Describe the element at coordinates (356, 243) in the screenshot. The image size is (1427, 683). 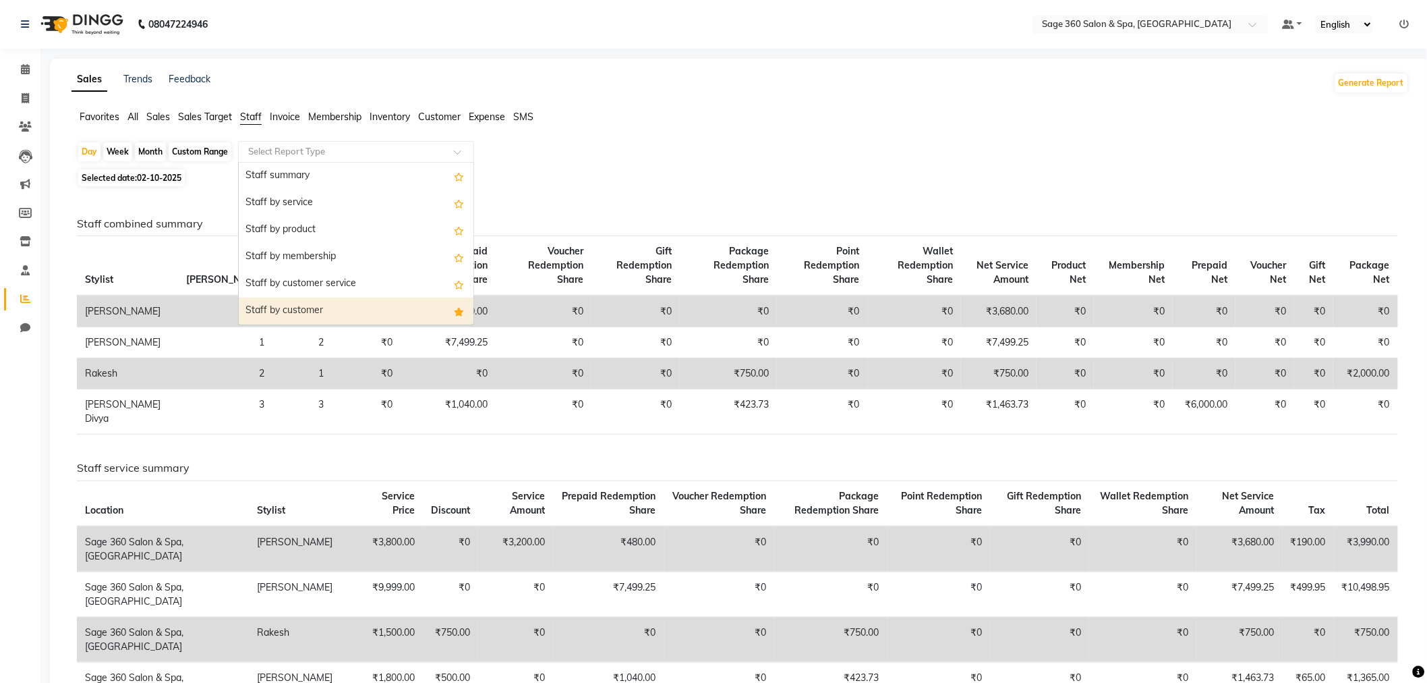
I see `ng-dropdown-panel: Options list` at that location.